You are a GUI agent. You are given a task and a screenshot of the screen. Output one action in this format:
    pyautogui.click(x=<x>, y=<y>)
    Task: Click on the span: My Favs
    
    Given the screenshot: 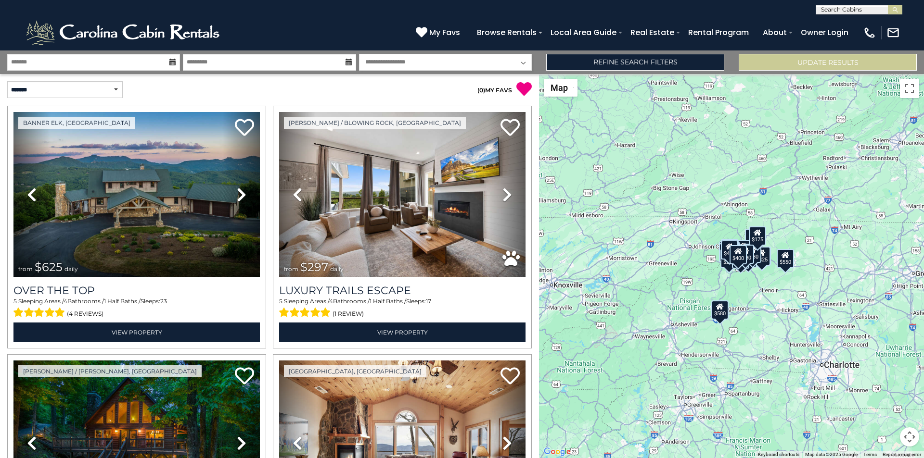 What is the action you would take?
    pyautogui.click(x=445, y=32)
    